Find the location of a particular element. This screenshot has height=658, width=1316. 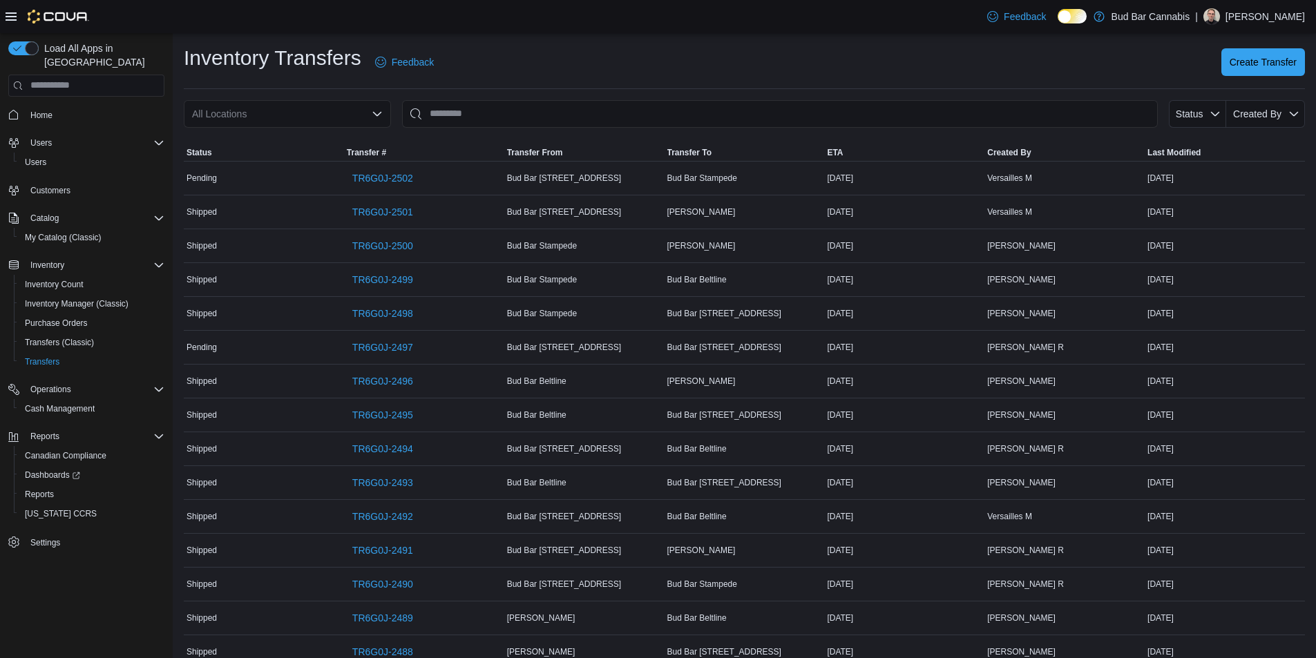

button: Purchase Orders is located at coordinates (92, 323).